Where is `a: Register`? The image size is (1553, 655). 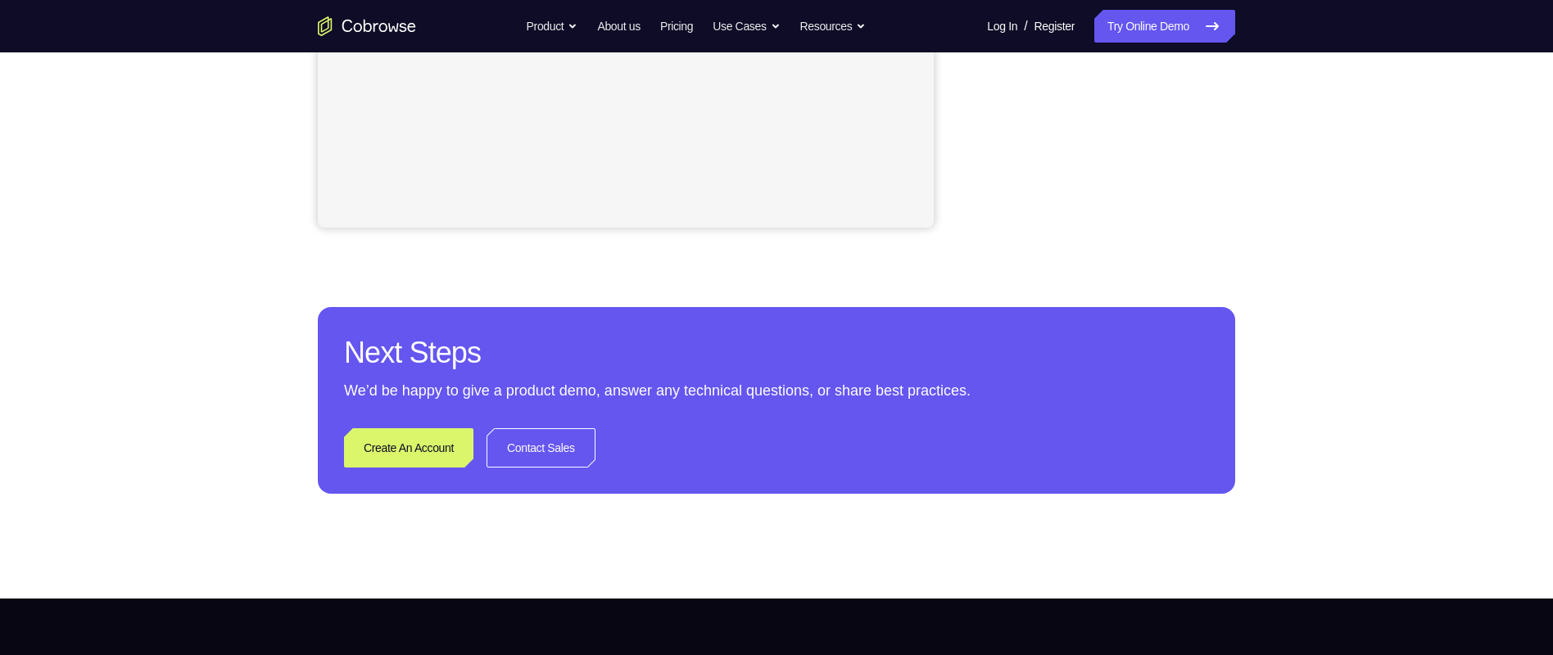
a: Register is located at coordinates (1054, 26).